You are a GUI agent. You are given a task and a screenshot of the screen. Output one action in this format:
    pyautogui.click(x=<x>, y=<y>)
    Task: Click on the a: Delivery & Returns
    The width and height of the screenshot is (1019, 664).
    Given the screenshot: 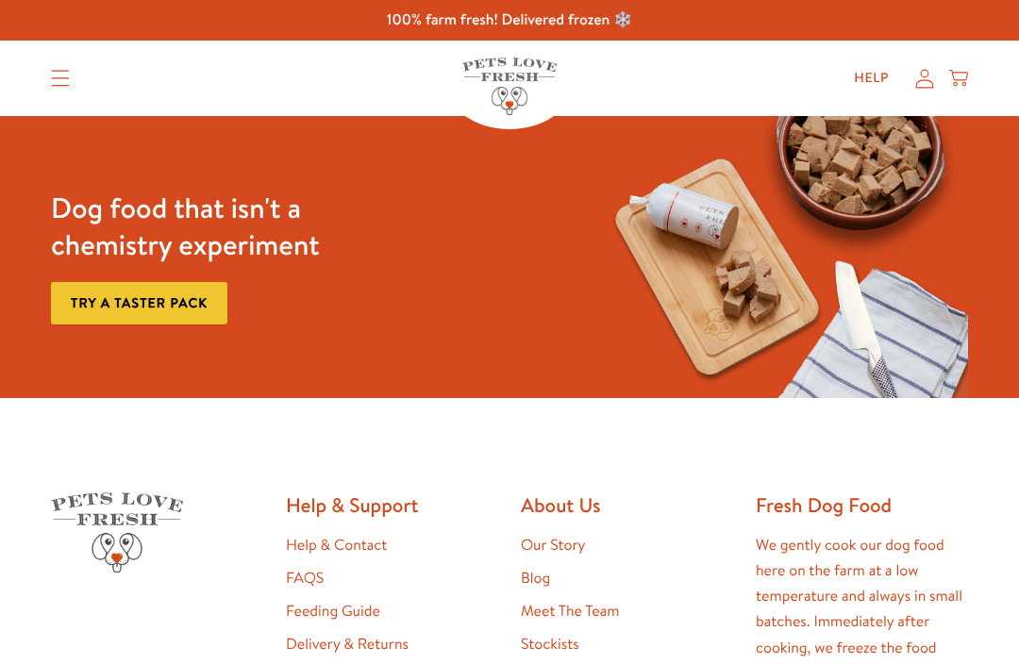 What is the action you would take?
    pyautogui.click(x=347, y=644)
    